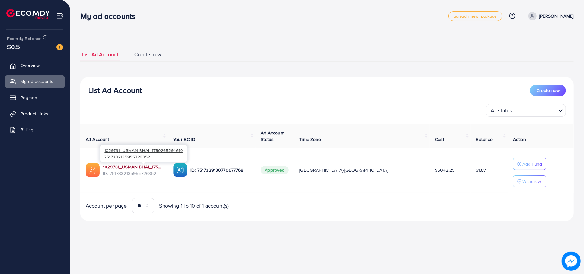  What do you see at coordinates (60, 16) in the screenshot?
I see `img: menu` at bounding box center [60, 16].